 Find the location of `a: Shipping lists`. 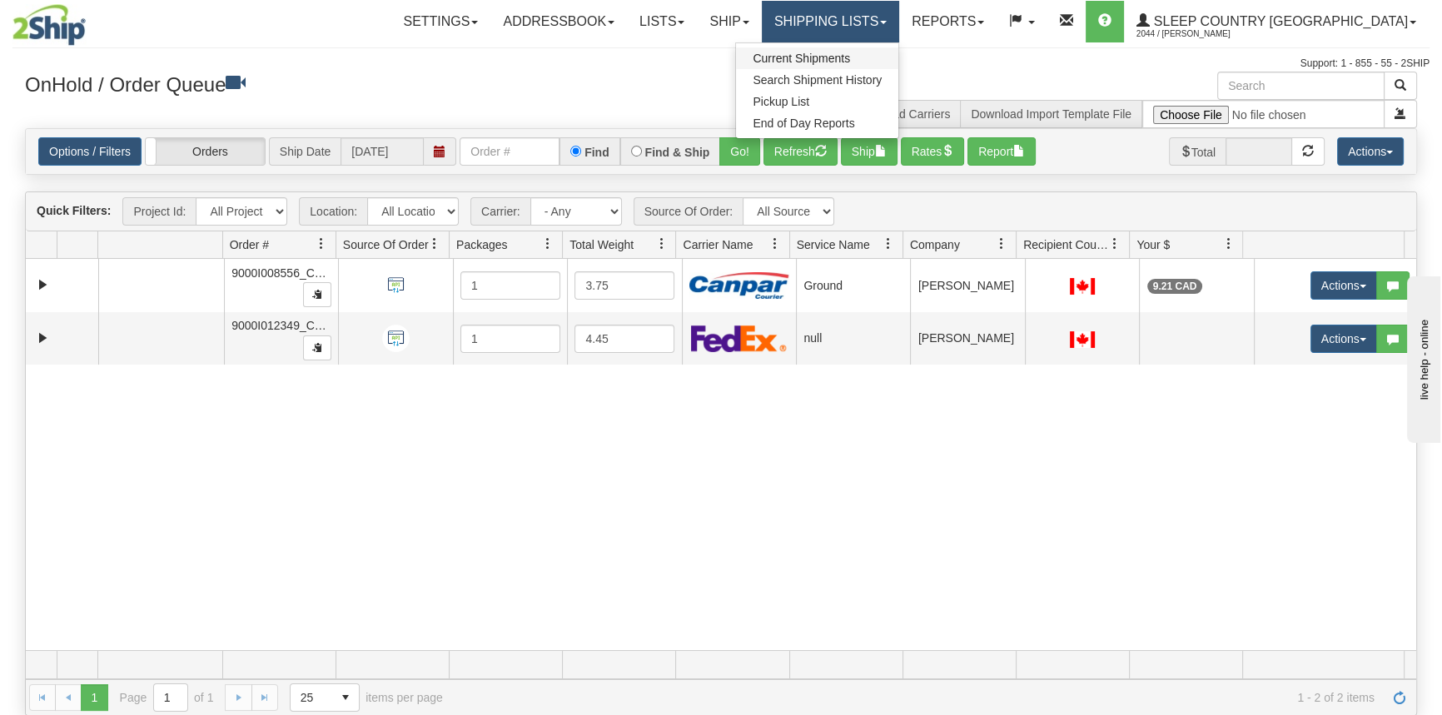

a: Shipping lists is located at coordinates (830, 22).